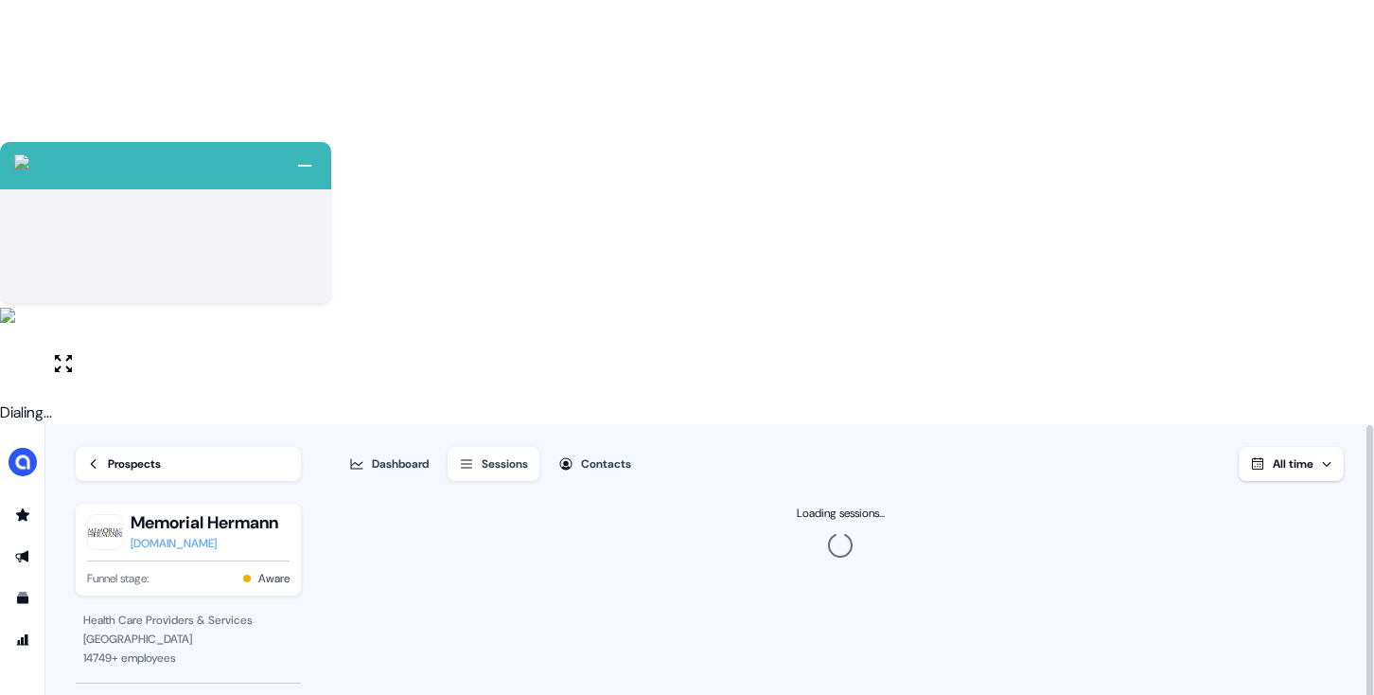  Describe the element at coordinates (1293, 464) in the screenshot. I see `span: All time` at that location.